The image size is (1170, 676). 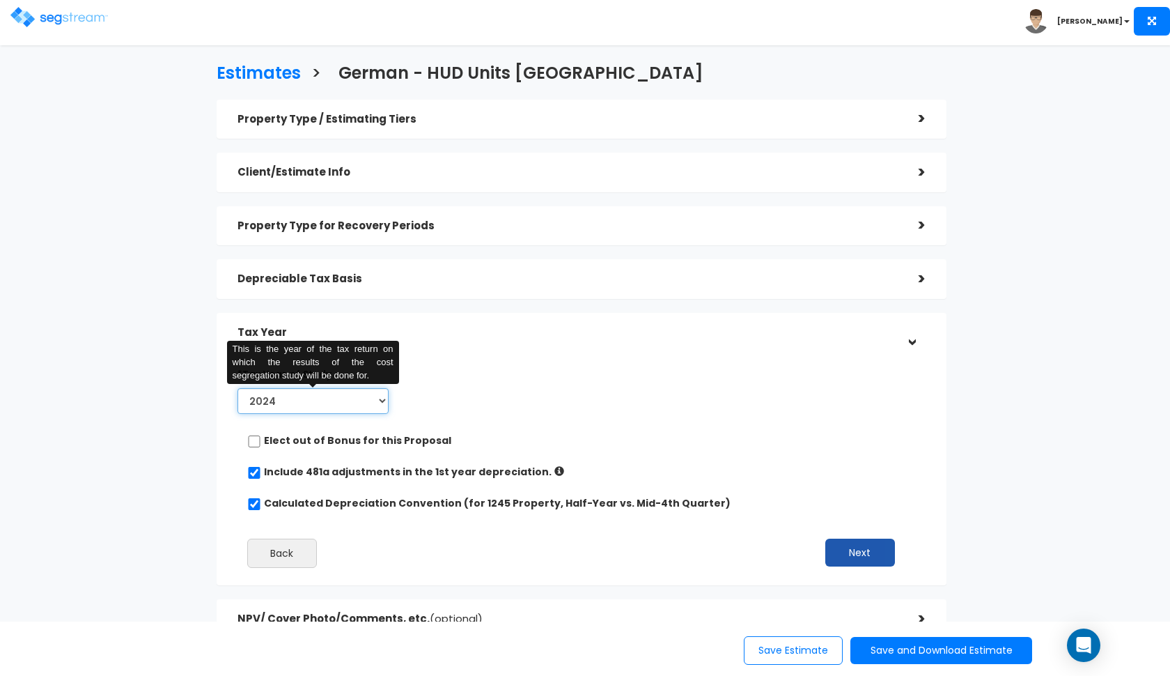 What do you see at coordinates (59, 17) in the screenshot?
I see `img: logo.png` at bounding box center [59, 17].